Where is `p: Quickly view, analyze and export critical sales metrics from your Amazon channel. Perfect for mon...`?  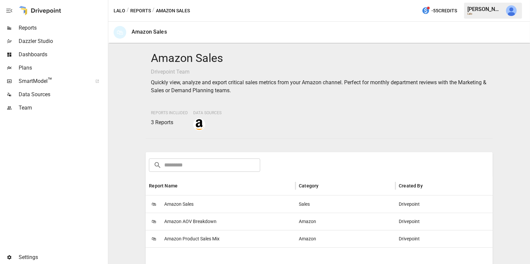 p: Quickly view, analyze and export critical sales metrics from your Amazon channel. Perfect for mon... is located at coordinates (319, 87).